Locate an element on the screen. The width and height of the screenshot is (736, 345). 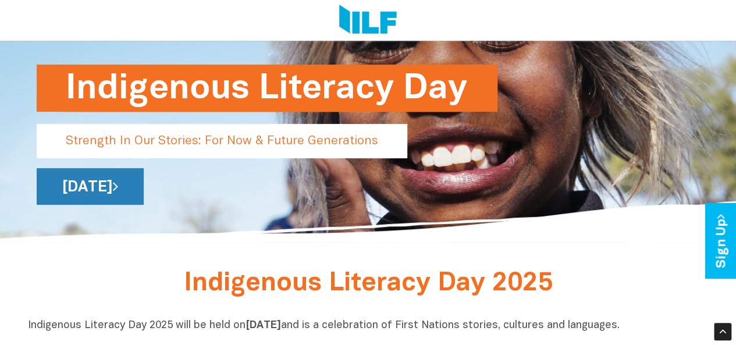
div: Scroll Back to Top is located at coordinates (722, 332).